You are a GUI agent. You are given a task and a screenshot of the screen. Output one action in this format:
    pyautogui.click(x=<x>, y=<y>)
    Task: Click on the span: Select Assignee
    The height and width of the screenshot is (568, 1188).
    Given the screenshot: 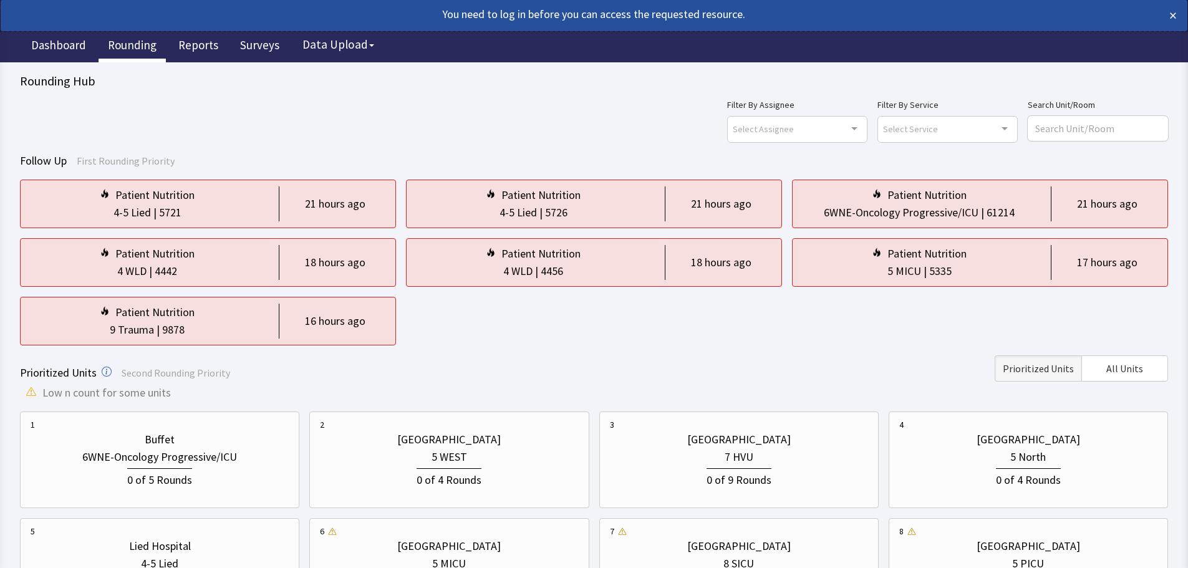 What is the action you would take?
    pyautogui.click(x=763, y=128)
    